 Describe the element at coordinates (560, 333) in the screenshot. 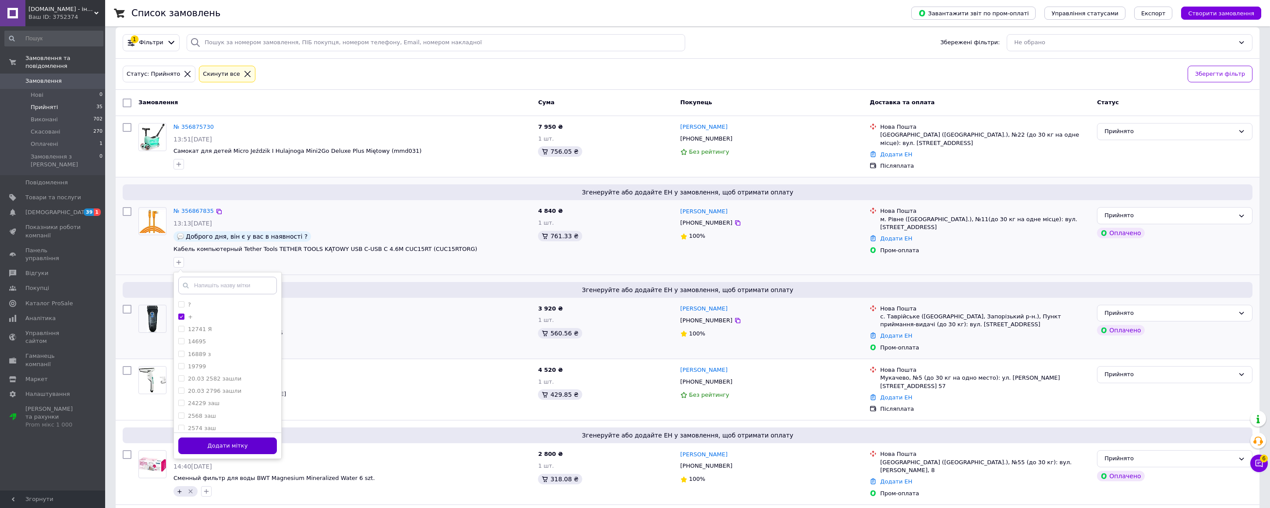

I see `div: 560.56 ₴` at that location.